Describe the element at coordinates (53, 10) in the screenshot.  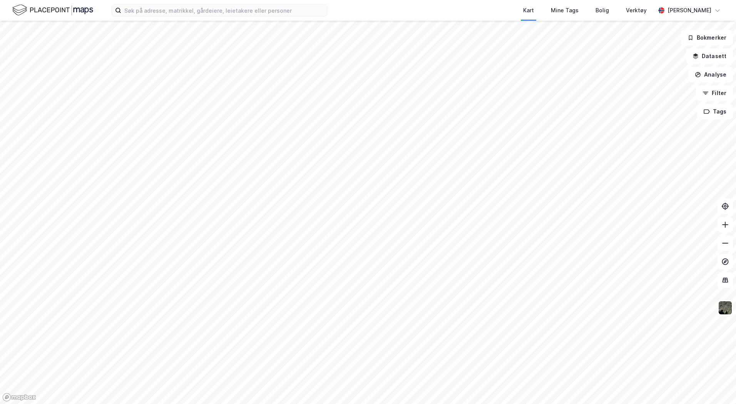
I see `img: logo.f888ab2527a4732fd821a326f86c7f29.svg` at that location.